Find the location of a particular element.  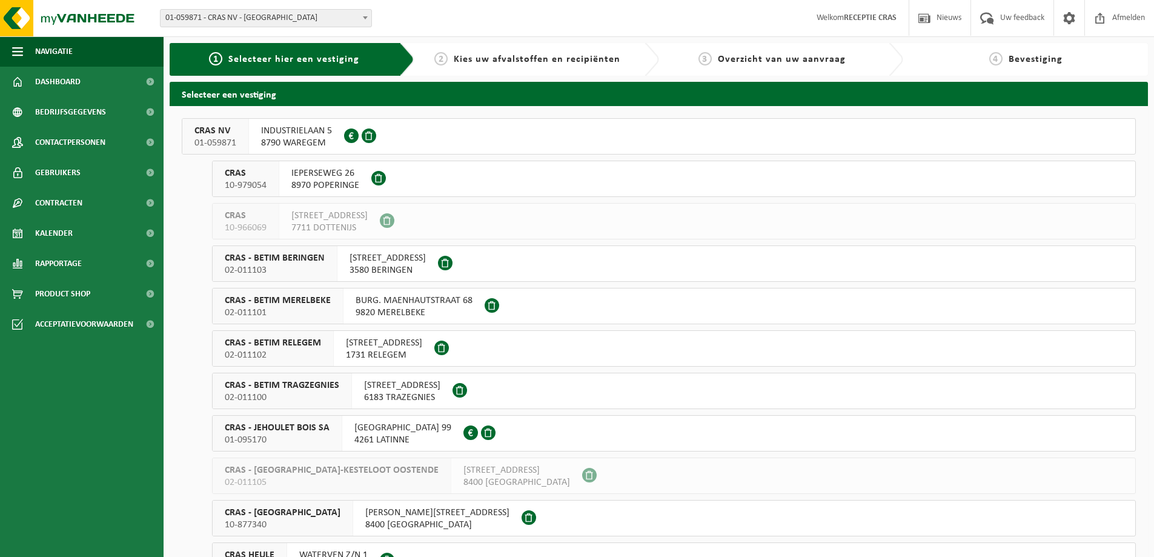

span: Dashboard is located at coordinates (58, 82).